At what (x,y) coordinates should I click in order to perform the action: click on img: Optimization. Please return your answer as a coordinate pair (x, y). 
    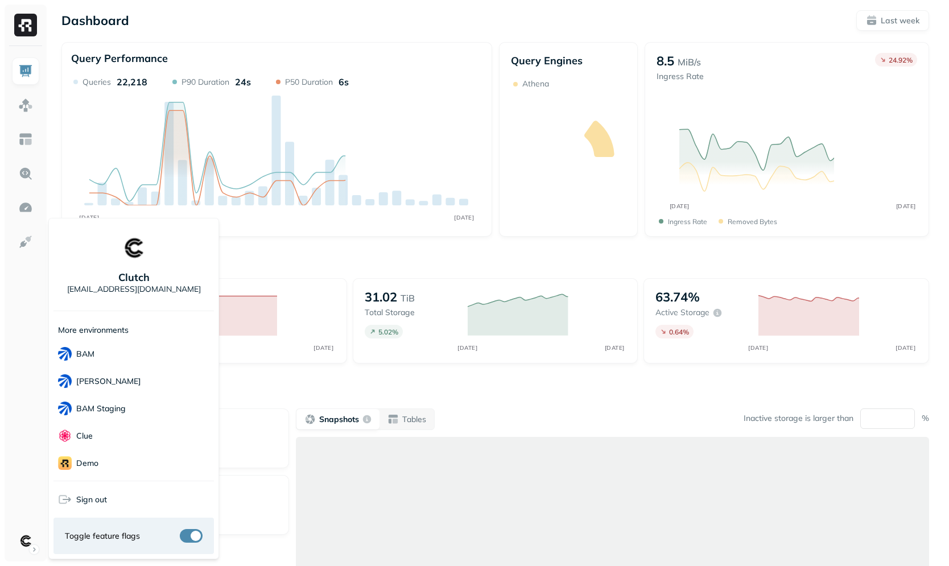
    Looking at the image, I should click on (26, 208).